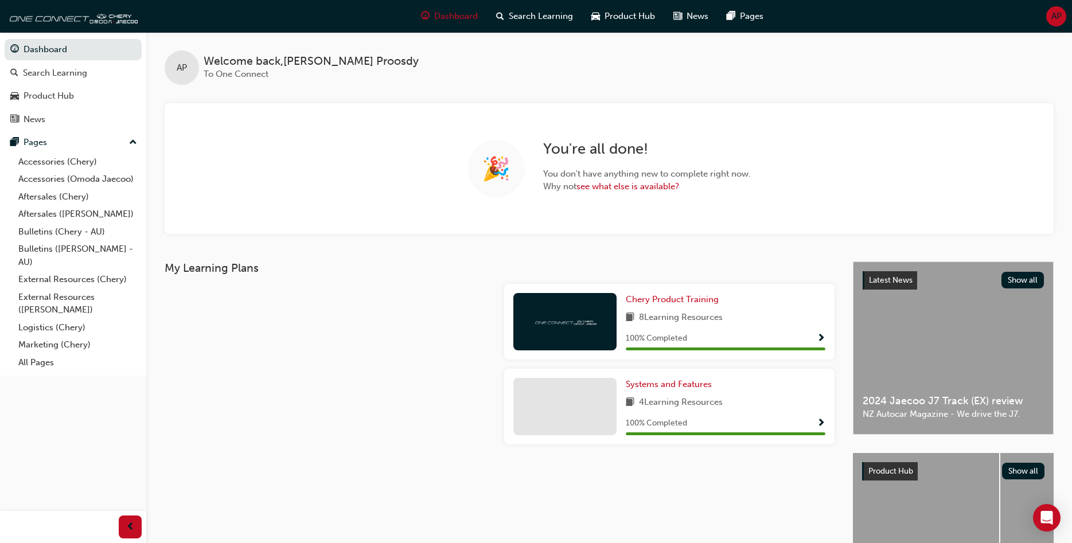 This screenshot has width=1072, height=543. I want to click on h2: You ' re all done!, so click(647, 149).